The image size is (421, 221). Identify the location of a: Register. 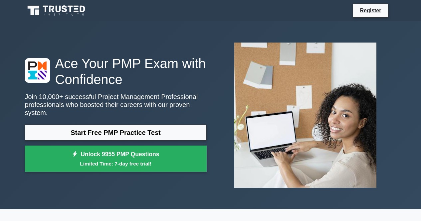
(370, 10).